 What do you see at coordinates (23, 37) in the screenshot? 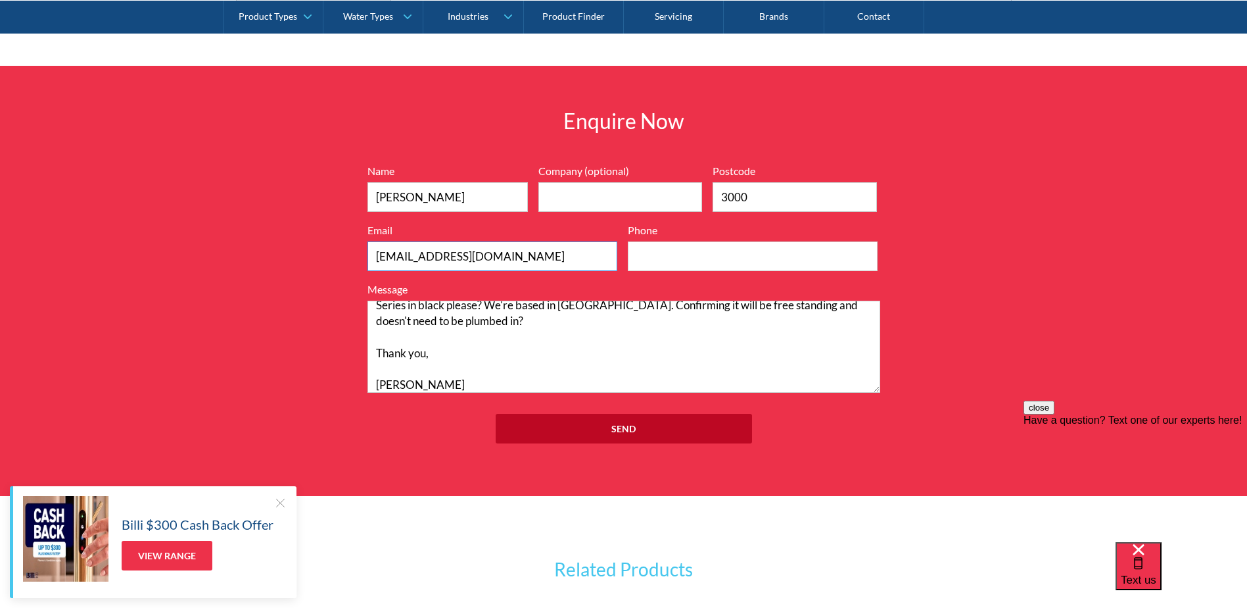
I see `span: Text us` at bounding box center [23, 37].